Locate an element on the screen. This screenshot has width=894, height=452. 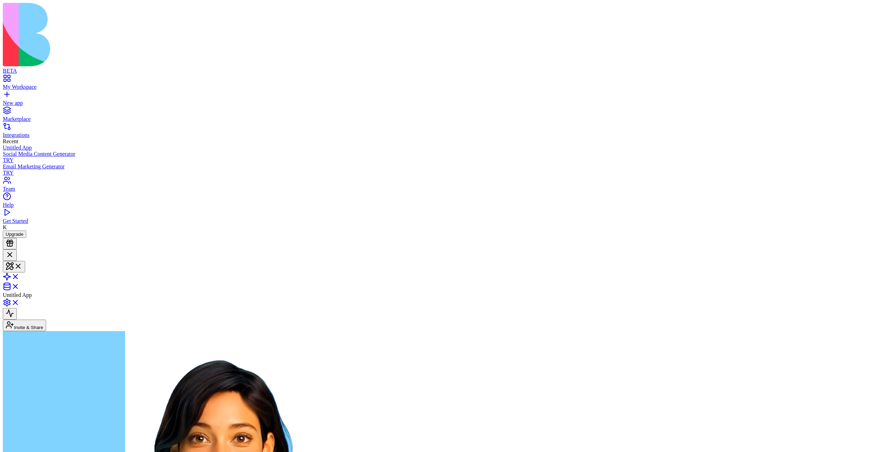
div: Get Started is located at coordinates (447, 221).